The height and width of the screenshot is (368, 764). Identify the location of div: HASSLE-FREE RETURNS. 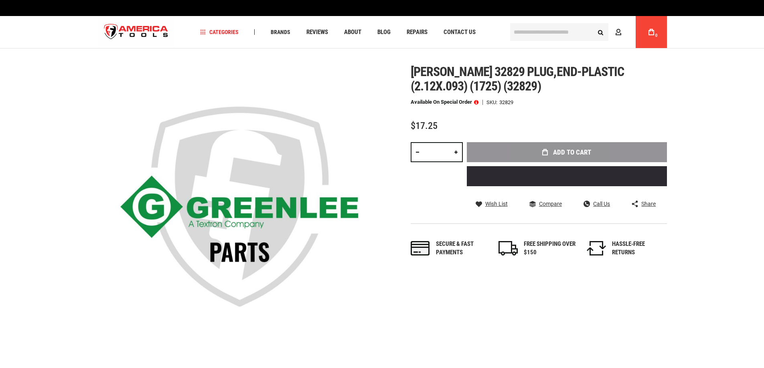
(638, 249).